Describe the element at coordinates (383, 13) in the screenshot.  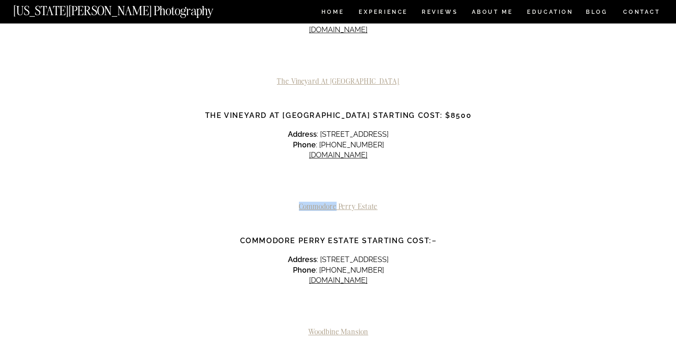
I see `a: Experience` at that location.